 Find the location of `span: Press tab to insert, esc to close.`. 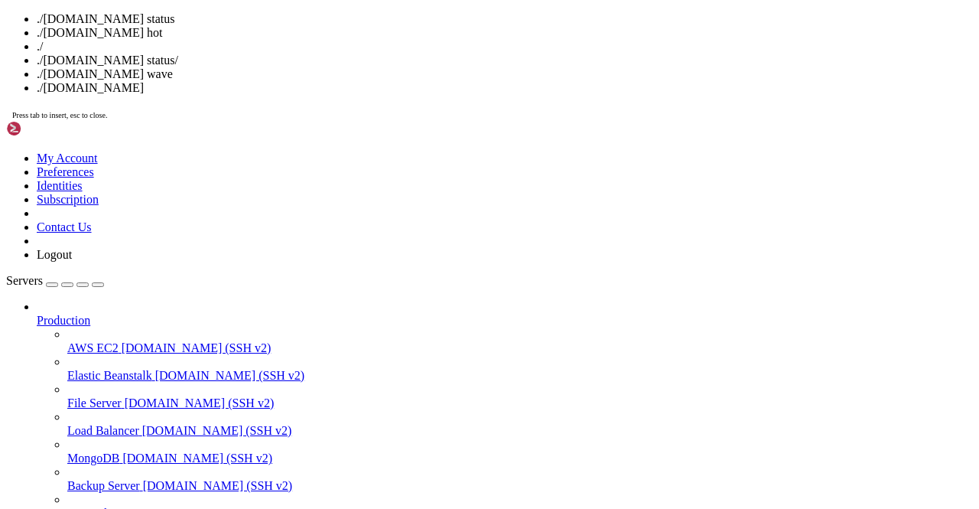

span: Press tab to insert, esc to close. is located at coordinates (60, 115).